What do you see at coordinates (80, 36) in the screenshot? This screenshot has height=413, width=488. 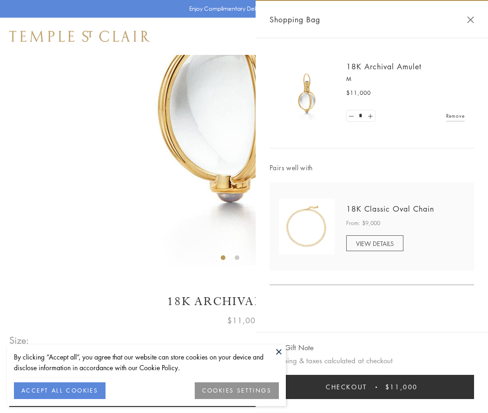 I see `img: Temple St. Clair` at bounding box center [80, 36].